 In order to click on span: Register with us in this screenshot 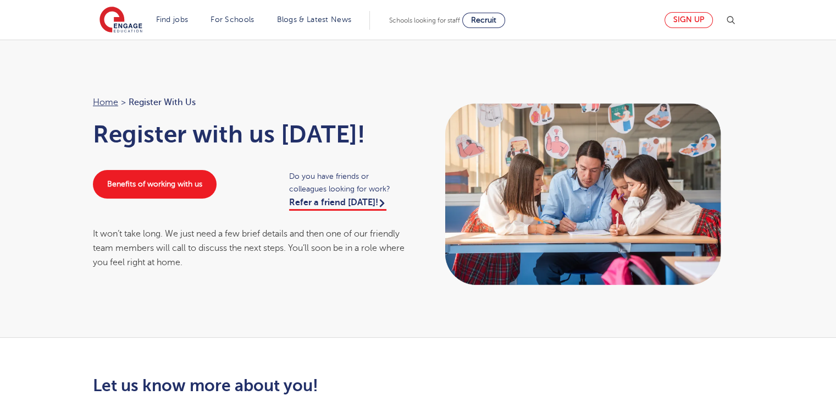, I will do `click(162, 102)`.